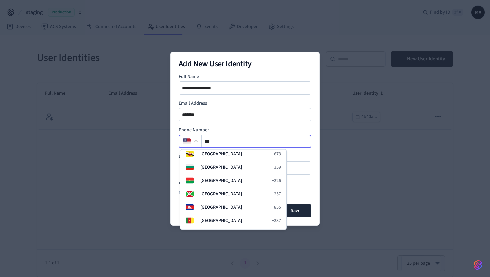 This screenshot has height=277, width=490. I want to click on label: Phone Number, so click(245, 130).